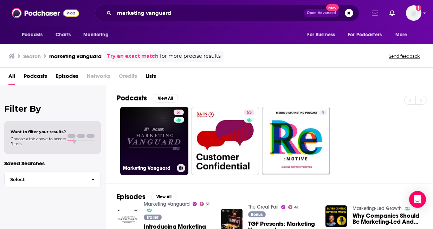 This screenshot has width=433, height=229. I want to click on h2: Podcasts, so click(132, 98).